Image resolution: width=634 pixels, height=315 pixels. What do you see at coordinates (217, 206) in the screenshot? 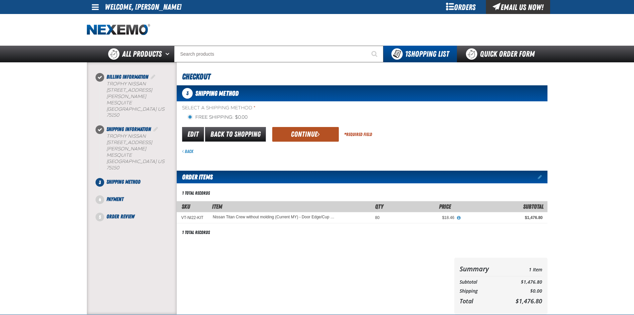
I see `span: Item` at bounding box center [217, 206].